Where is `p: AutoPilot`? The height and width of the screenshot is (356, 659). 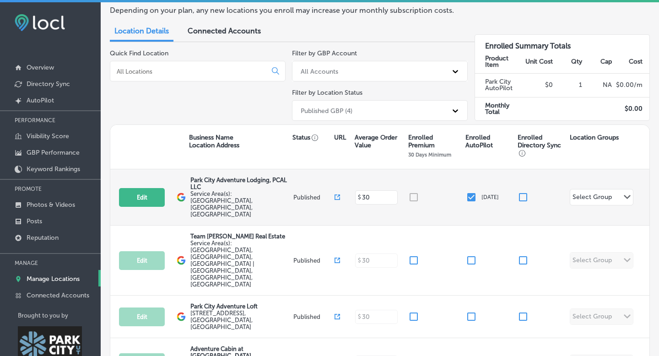 p: AutoPilot is located at coordinates (40, 100).